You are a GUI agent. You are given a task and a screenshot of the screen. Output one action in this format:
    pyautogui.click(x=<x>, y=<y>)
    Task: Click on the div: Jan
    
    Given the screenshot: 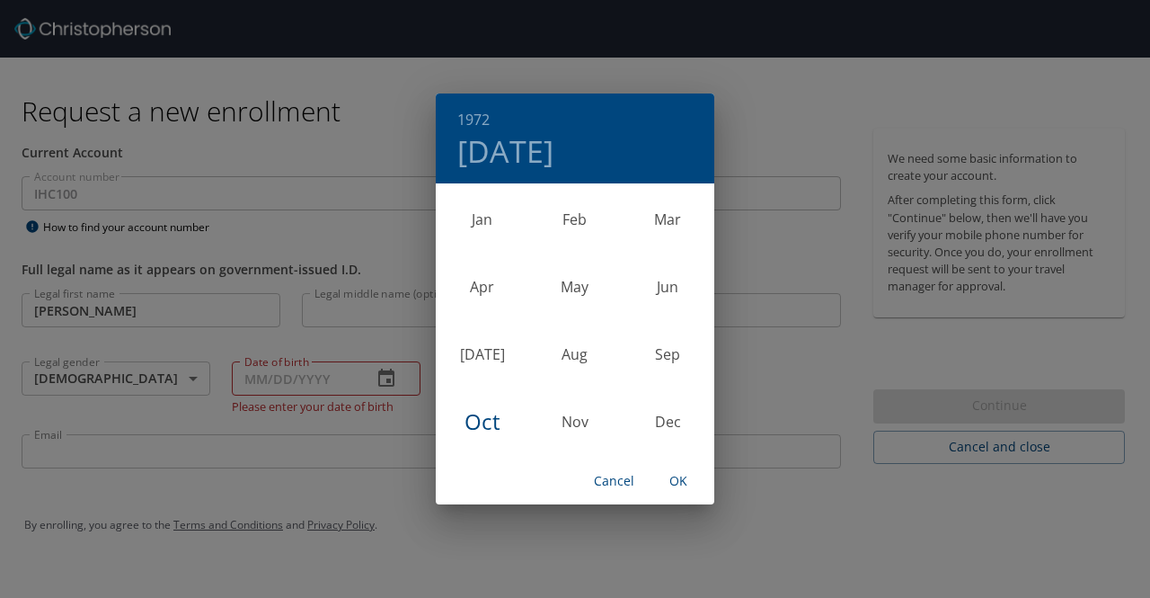 What is the action you would take?
    pyautogui.click(x=482, y=218)
    